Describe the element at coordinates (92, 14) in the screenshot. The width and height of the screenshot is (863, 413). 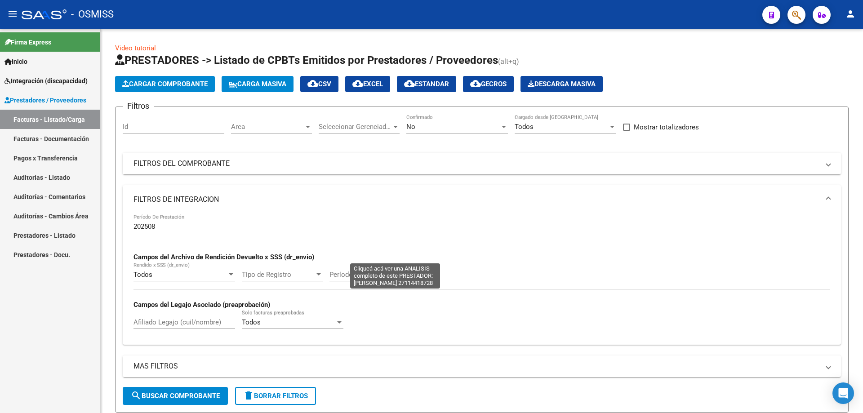
I see `span: - OSMISS` at that location.